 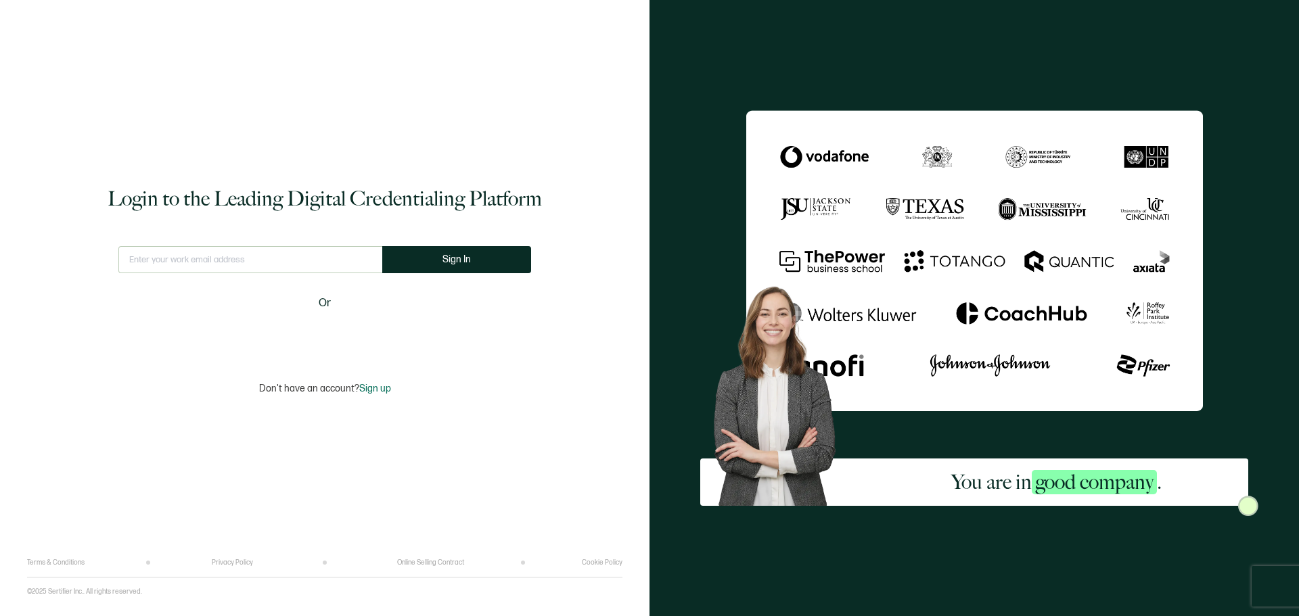 What do you see at coordinates (85, 592) in the screenshot?
I see `p: ©2025 Sertifier Inc.. All rights reserved.` at bounding box center [85, 592].